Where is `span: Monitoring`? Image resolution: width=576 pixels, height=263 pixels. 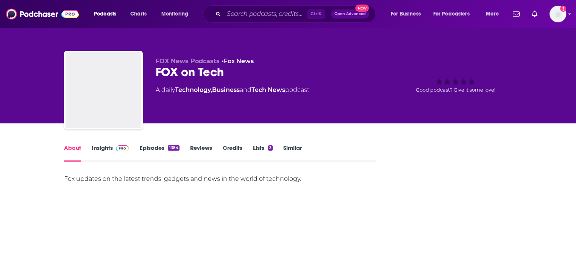
span: Monitoring is located at coordinates (175, 14).